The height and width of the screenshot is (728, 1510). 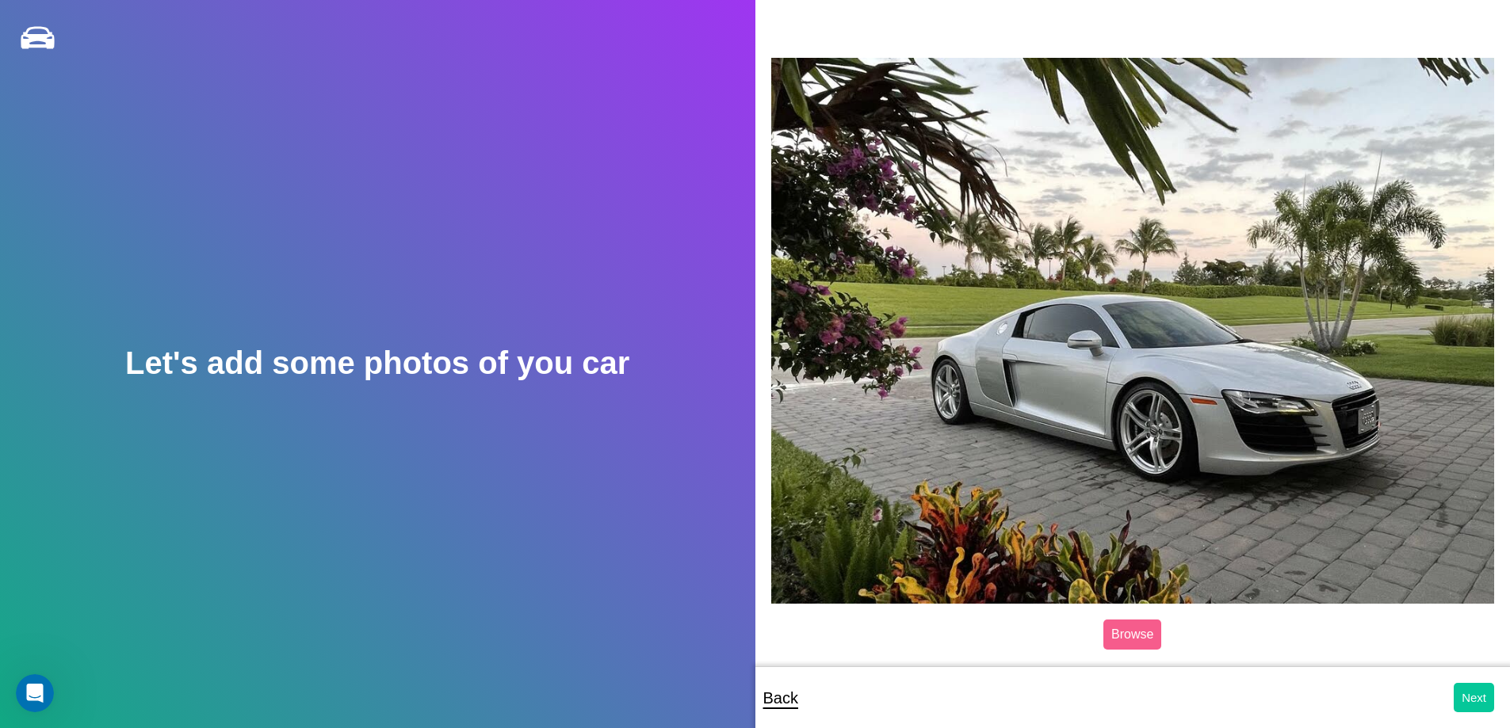 I want to click on img: posted, so click(x=1132, y=330).